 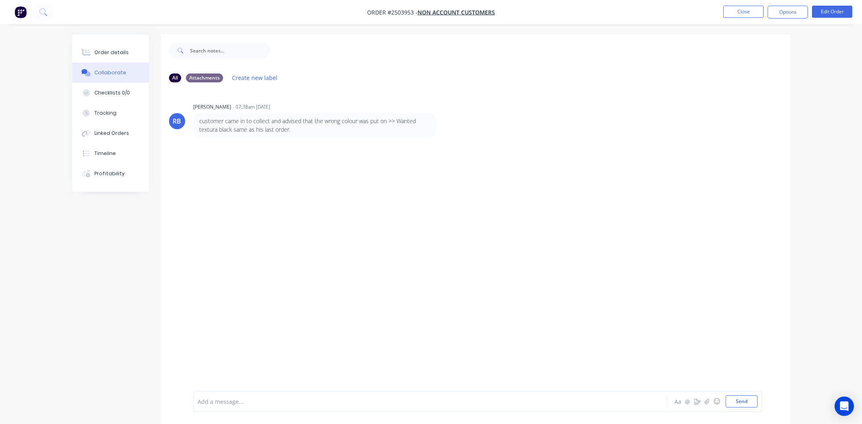 What do you see at coordinates (392, 12) in the screenshot?
I see `span: Order #2503953 -` at bounding box center [392, 12].